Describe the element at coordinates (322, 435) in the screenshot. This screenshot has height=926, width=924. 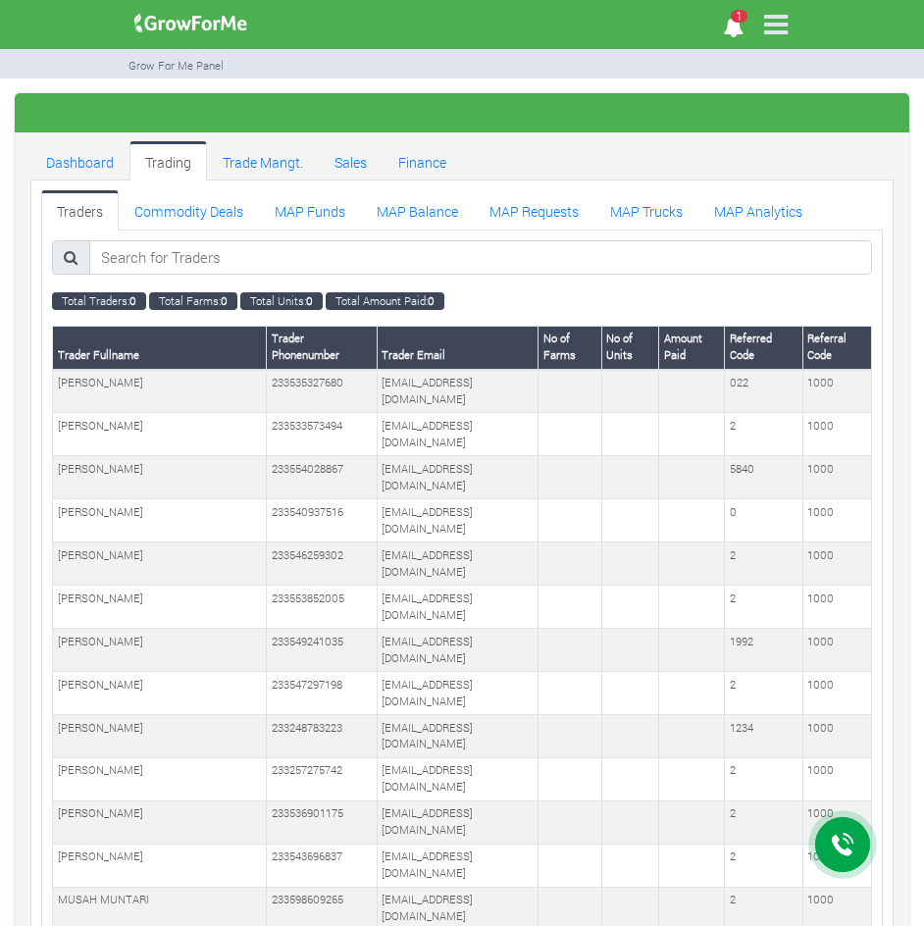
I see `td: 233533573494` at that location.